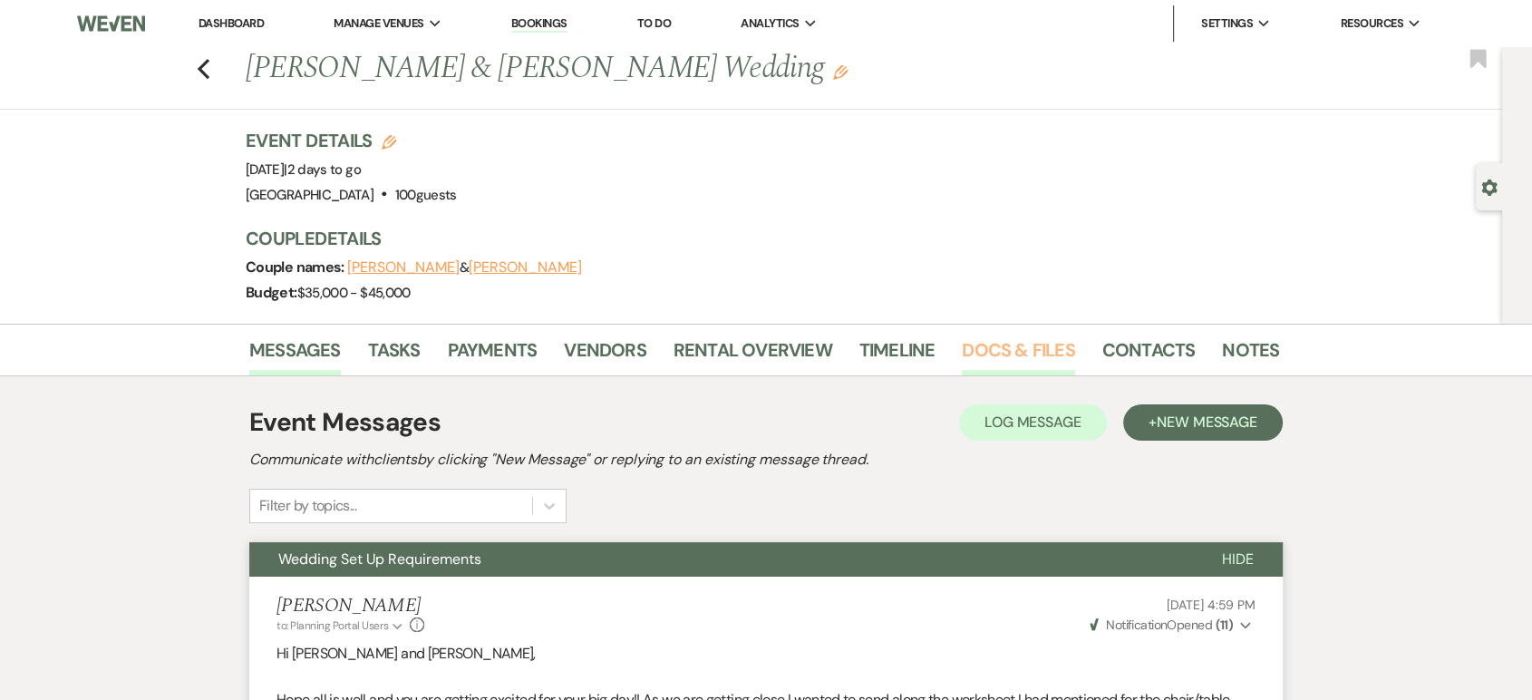 The height and width of the screenshot is (700, 1532). Describe the element at coordinates (1489, 186) in the screenshot. I see `button: Open lead details` at that location.